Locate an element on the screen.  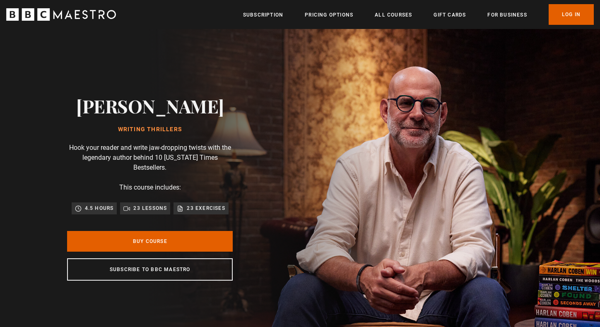
h1: Writing Thrillers is located at coordinates (150, 130).